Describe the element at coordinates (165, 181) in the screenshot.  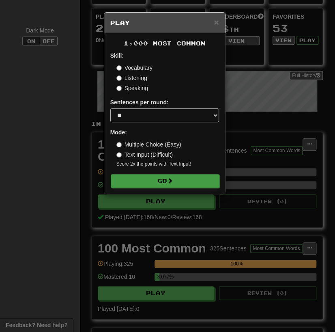
I see `button: Go` at that location.